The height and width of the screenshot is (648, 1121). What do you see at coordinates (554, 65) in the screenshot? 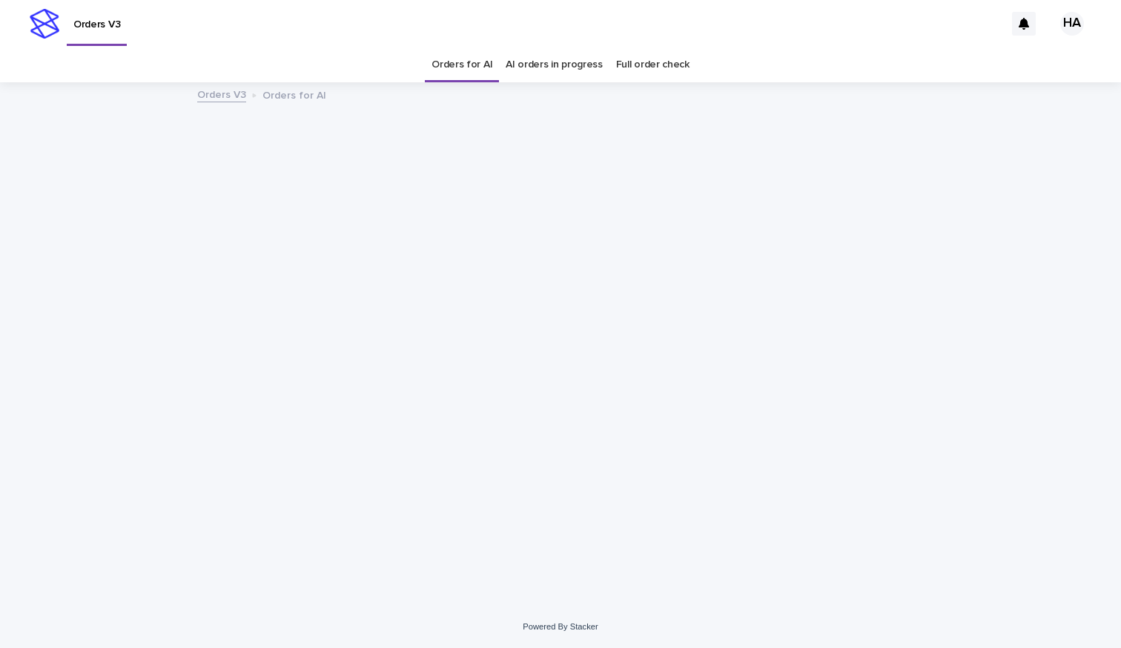
I see `a: AI orders in progress` at bounding box center [554, 65].